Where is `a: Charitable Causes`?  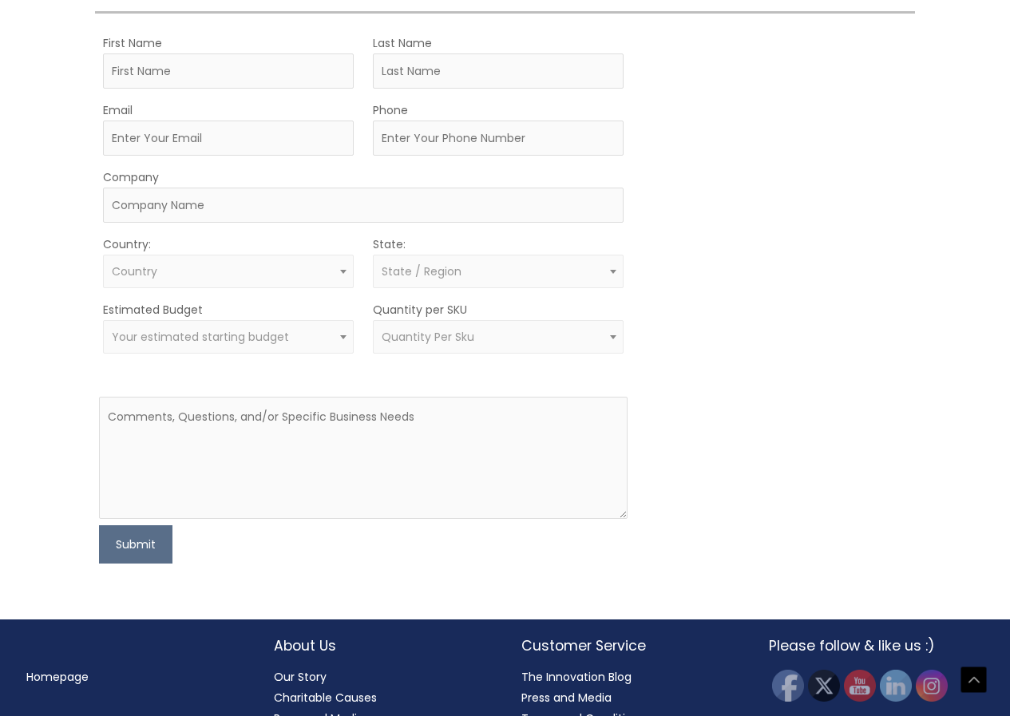
a: Charitable Causes is located at coordinates (325, 698).